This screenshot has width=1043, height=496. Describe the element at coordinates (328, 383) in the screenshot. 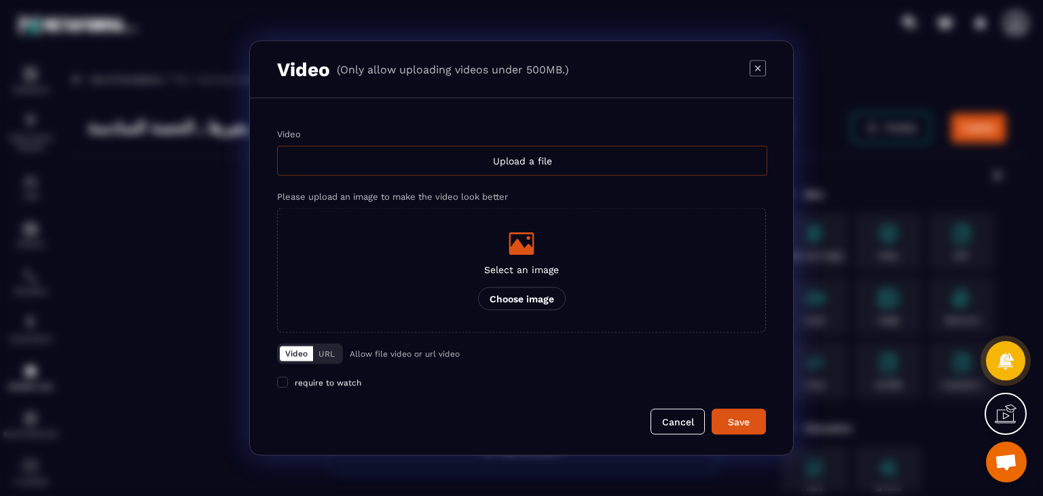

I see `span: require to watch` at that location.